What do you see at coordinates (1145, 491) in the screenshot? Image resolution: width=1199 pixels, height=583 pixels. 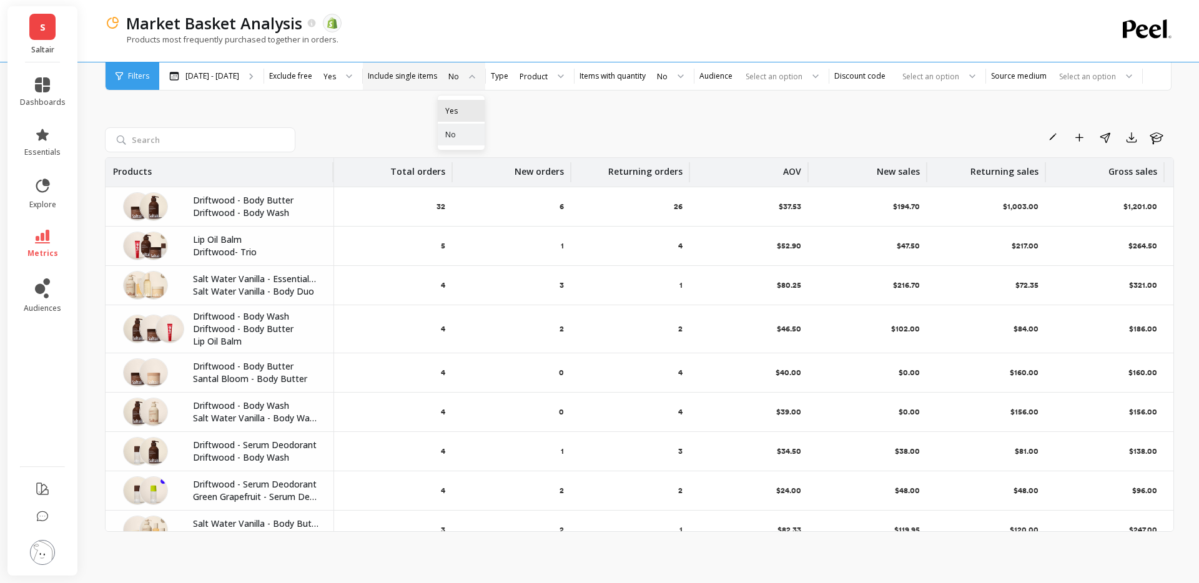 I see `p: $96.00` at bounding box center [1145, 491].